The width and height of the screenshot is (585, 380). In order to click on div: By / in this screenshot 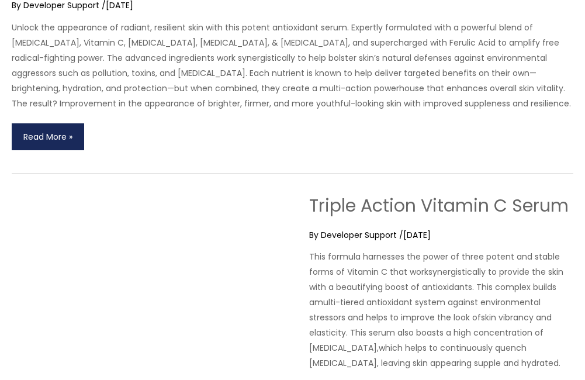, I will do `click(441, 235)`.